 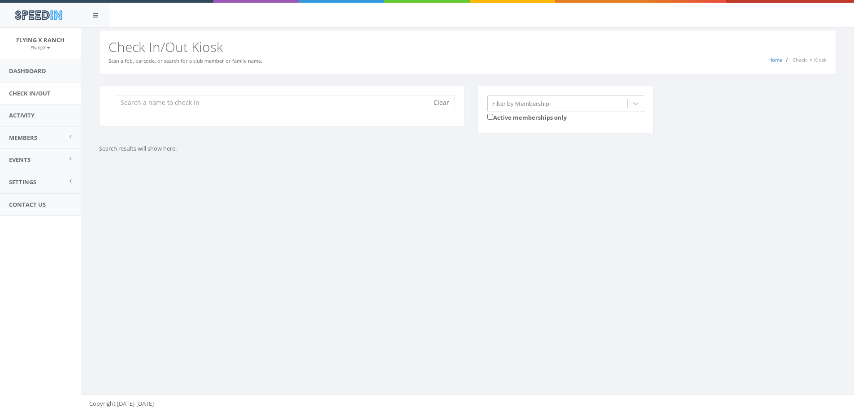 I want to click on span: Events, so click(x=20, y=160).